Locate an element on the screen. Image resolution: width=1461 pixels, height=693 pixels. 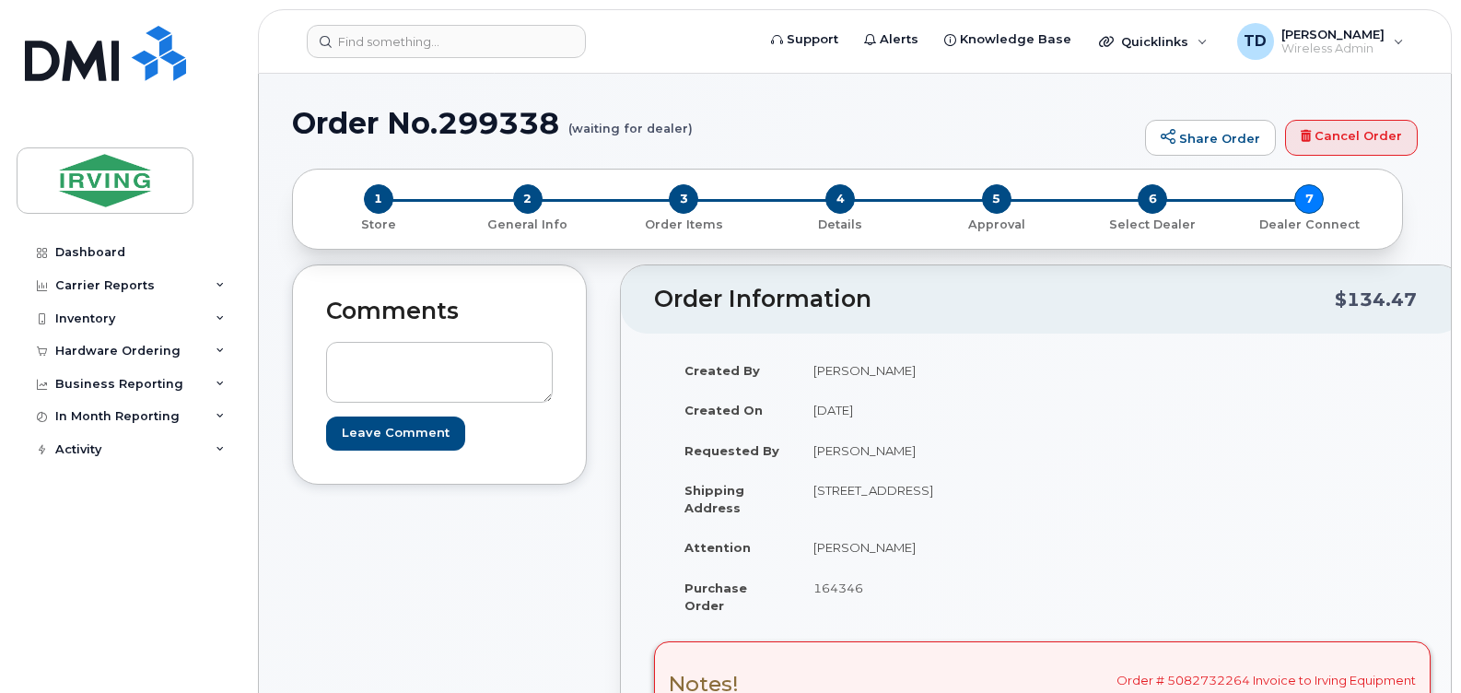
a: Share Order is located at coordinates (1210, 138).